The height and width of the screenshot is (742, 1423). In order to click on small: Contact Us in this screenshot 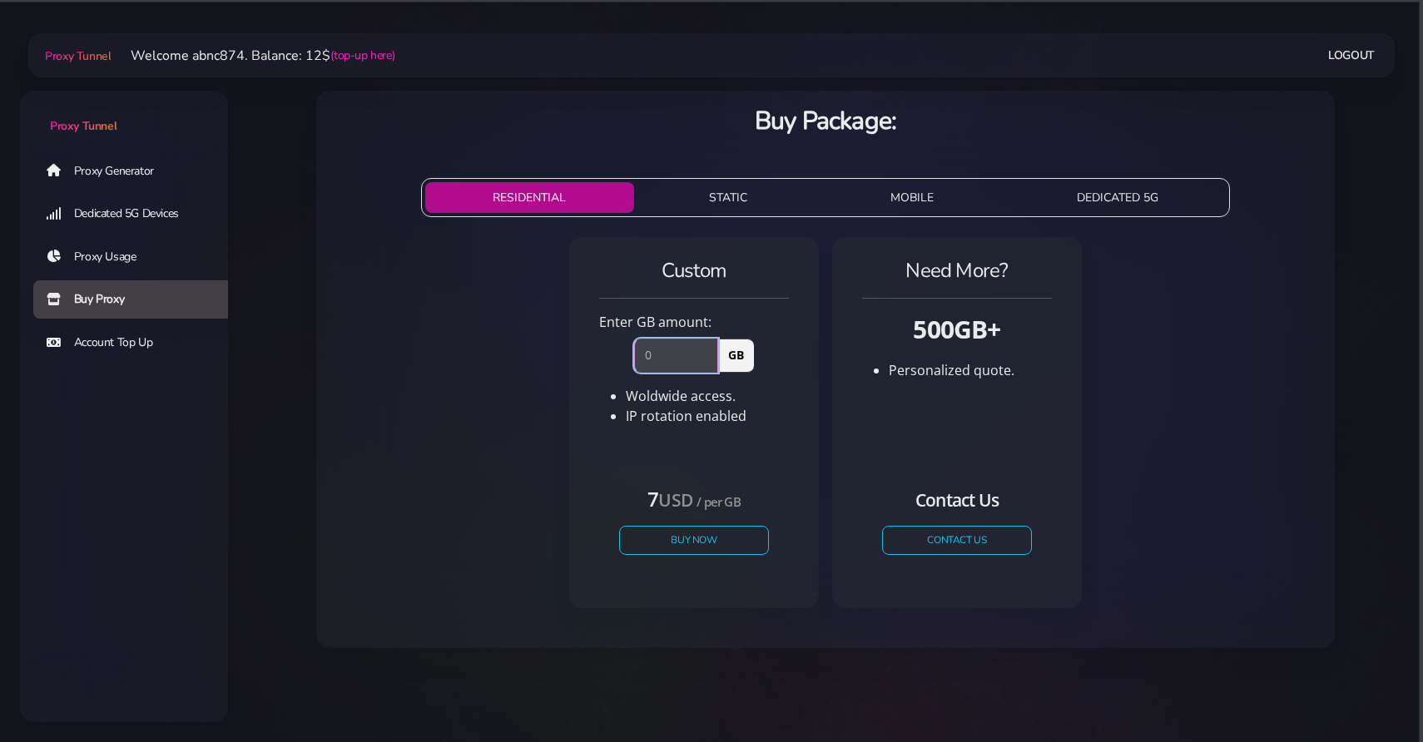, I will do `click(957, 500)`.